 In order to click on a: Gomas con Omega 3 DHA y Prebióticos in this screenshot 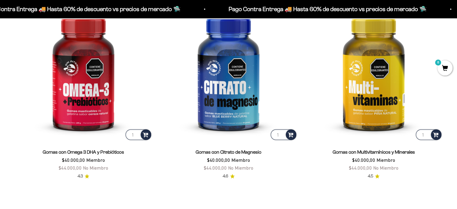, I will do `click(83, 152)`.